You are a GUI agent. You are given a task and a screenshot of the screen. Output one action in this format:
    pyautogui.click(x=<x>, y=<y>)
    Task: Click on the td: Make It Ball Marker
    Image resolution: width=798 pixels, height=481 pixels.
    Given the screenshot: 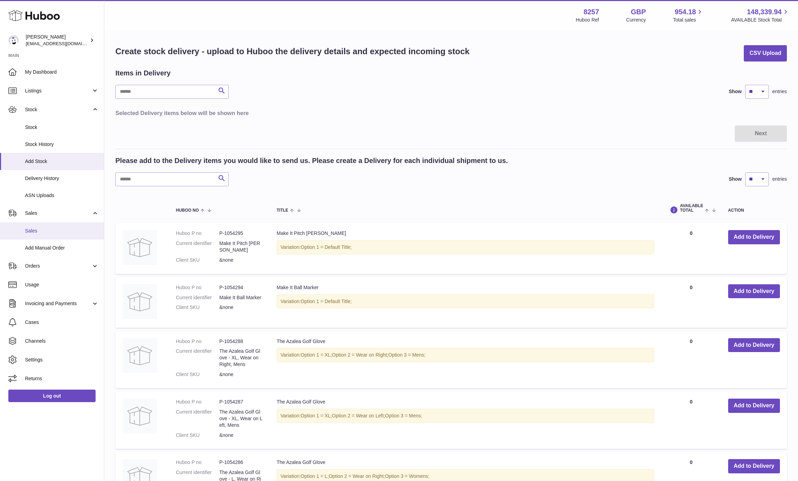 What is the action you would take?
    pyautogui.click(x=465, y=302)
    